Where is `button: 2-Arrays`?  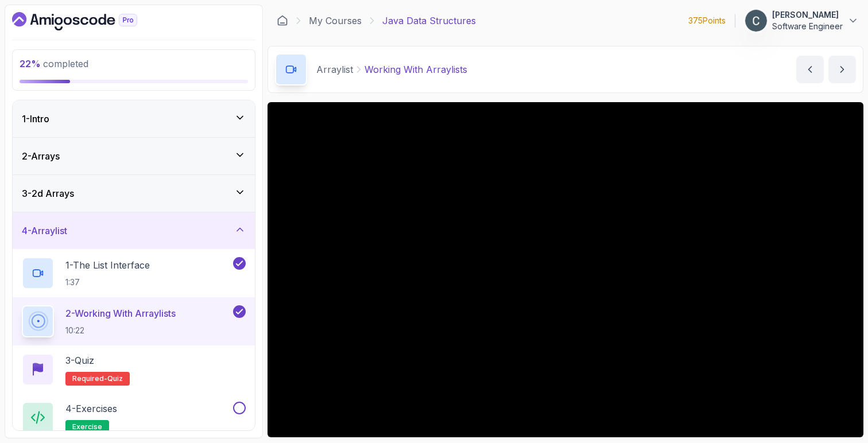 button: 2-Arrays is located at coordinates (134, 156).